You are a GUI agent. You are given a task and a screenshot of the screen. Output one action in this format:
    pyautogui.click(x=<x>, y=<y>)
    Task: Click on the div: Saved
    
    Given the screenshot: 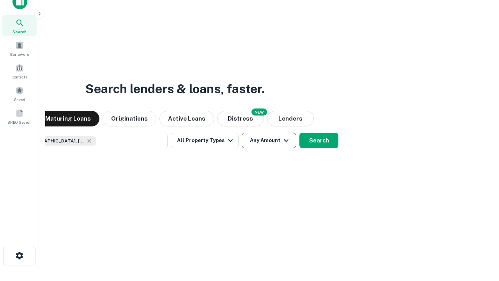 What is the action you would take?
    pyautogui.click(x=20, y=94)
    